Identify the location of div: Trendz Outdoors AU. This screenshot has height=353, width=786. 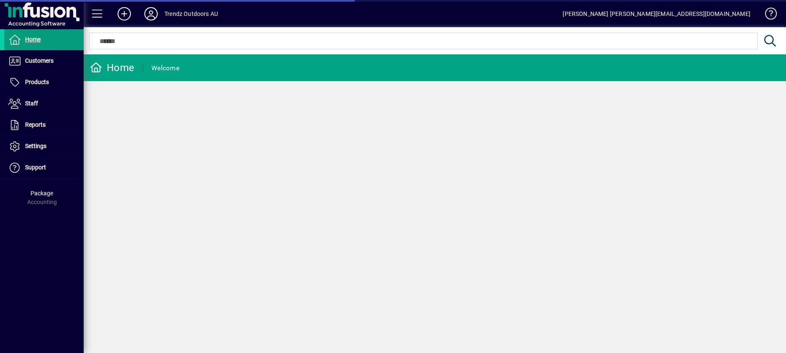
(191, 14).